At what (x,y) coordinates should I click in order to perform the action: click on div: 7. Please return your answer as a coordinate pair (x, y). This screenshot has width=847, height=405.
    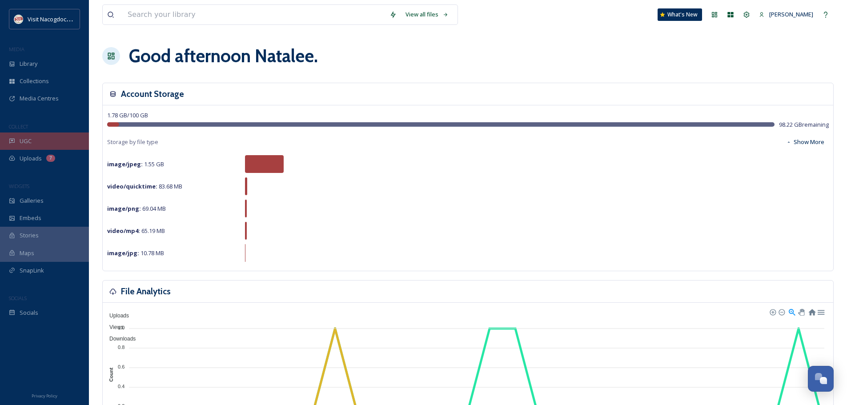
    Looking at the image, I should click on (51, 158).